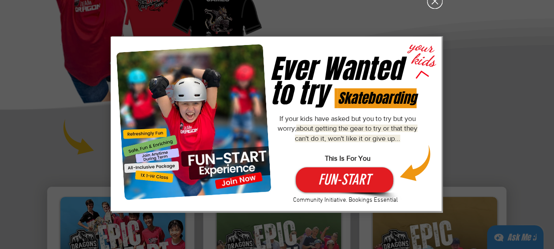  Describe the element at coordinates (194, 122) in the screenshot. I see `img: FUN-START.png` at that location.